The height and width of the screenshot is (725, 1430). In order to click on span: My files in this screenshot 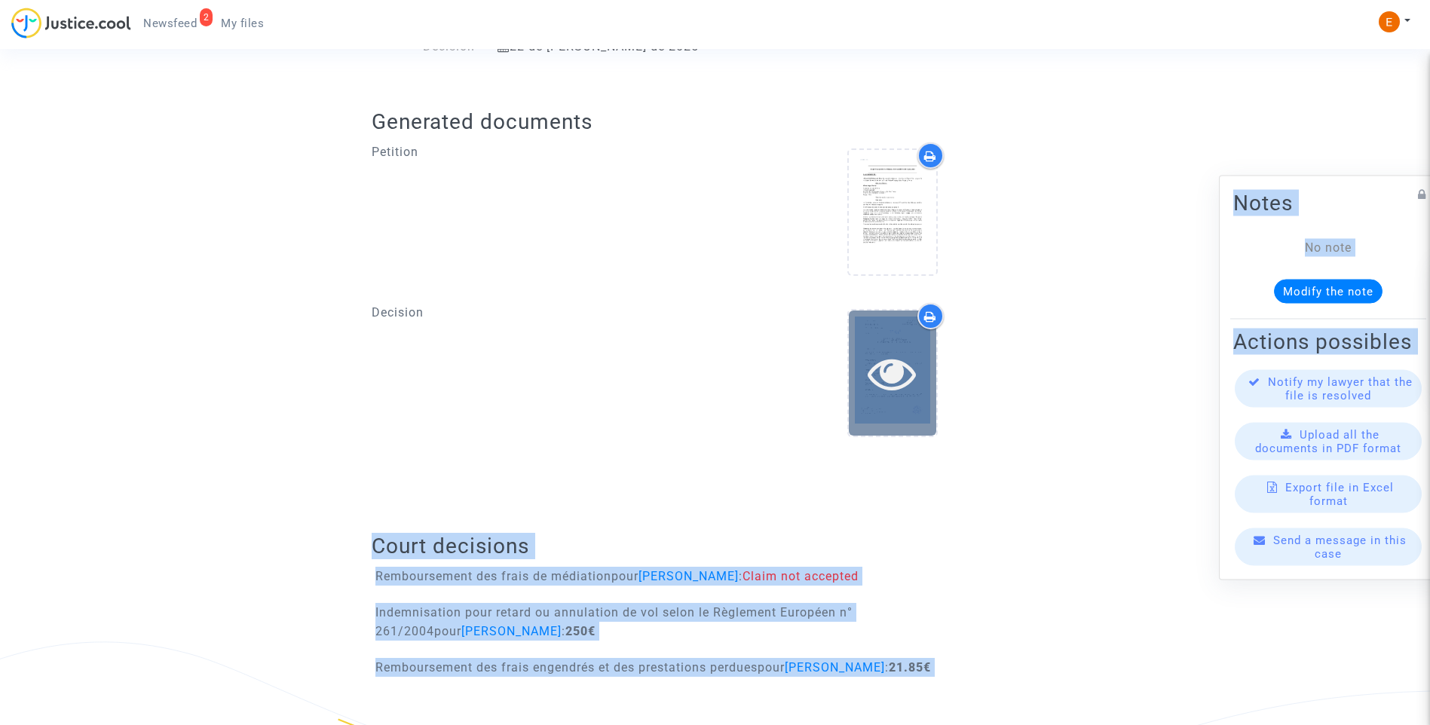, I will do `click(242, 23)`.